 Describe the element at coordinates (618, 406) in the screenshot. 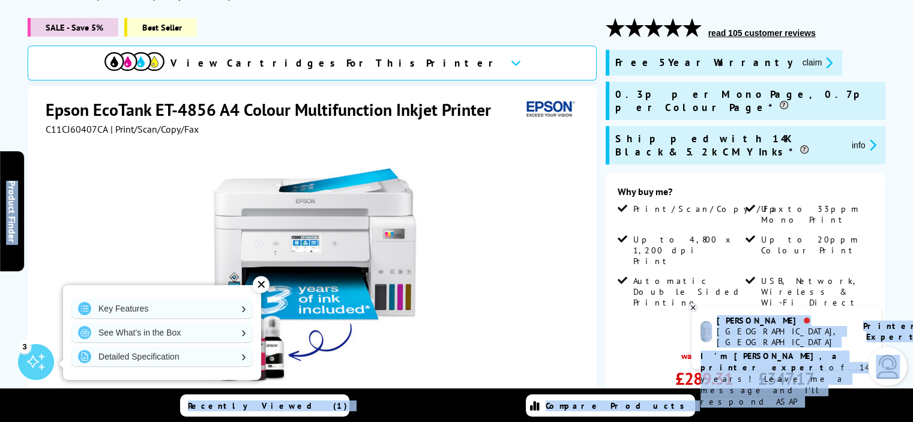

I see `span: Compare Products` at that location.